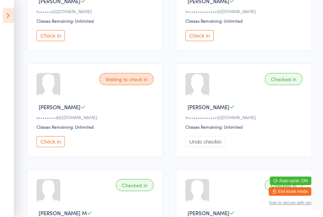  Describe the element at coordinates (205, 142) in the screenshot. I see `button: Undo checkin` at that location.